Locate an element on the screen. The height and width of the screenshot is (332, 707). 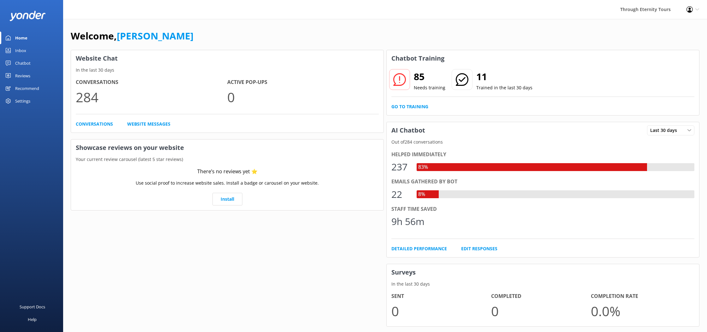
h2: 11 is located at coordinates (504, 77).